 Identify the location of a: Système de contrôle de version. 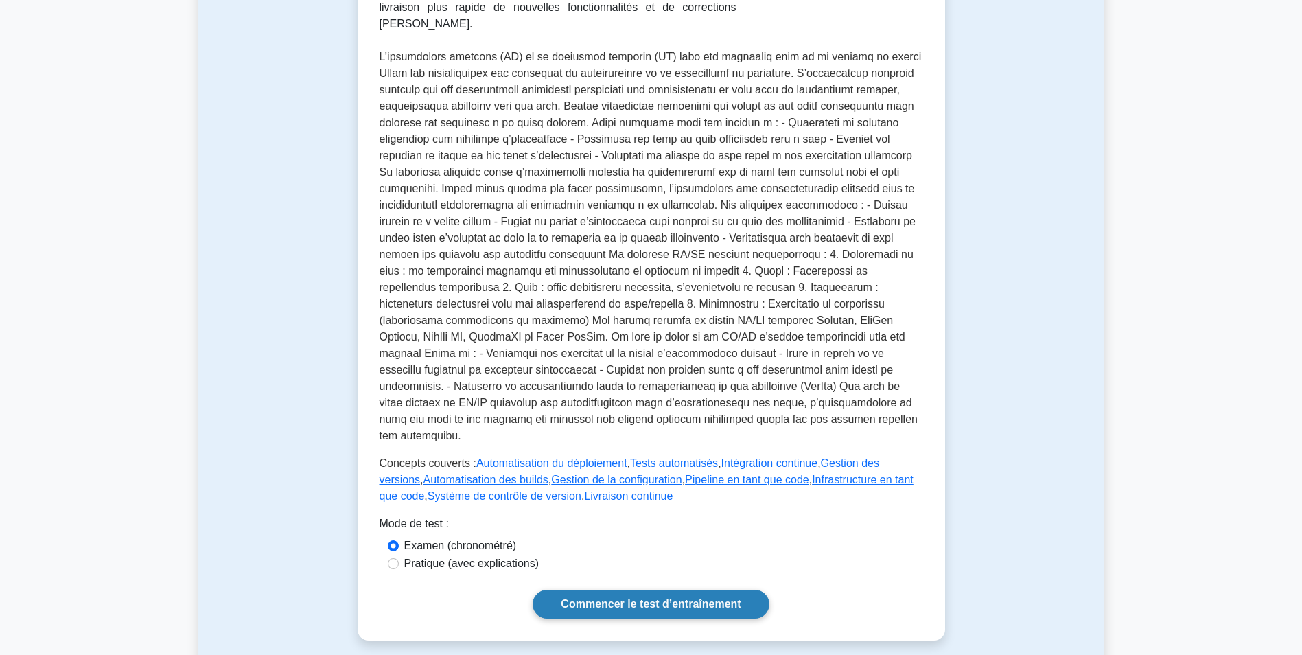
(504, 496).